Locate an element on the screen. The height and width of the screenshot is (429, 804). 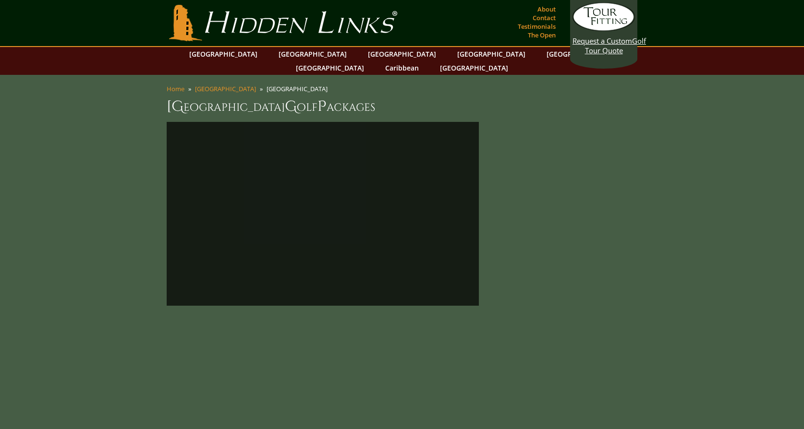
a: Testimonials is located at coordinates (536, 26).